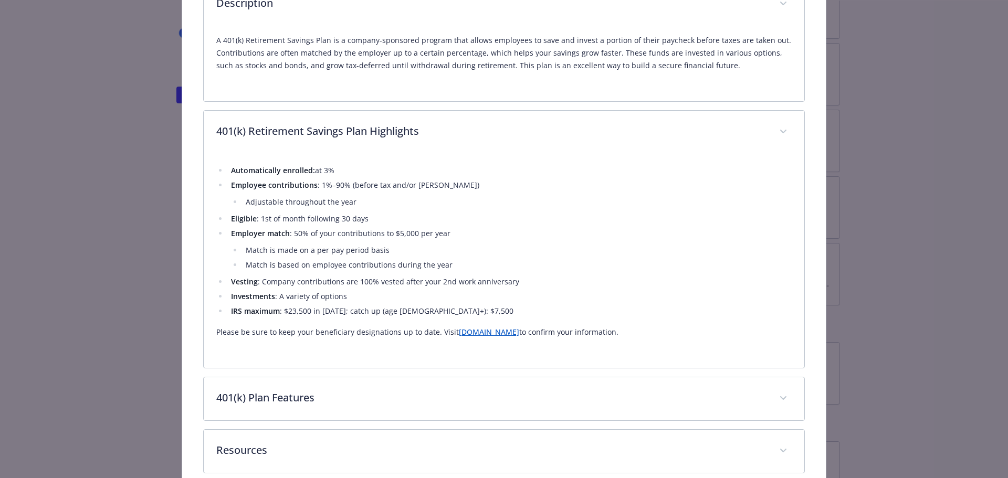 The width and height of the screenshot is (1008, 478). I want to click on p: 401(k) Plan Features, so click(492, 398).